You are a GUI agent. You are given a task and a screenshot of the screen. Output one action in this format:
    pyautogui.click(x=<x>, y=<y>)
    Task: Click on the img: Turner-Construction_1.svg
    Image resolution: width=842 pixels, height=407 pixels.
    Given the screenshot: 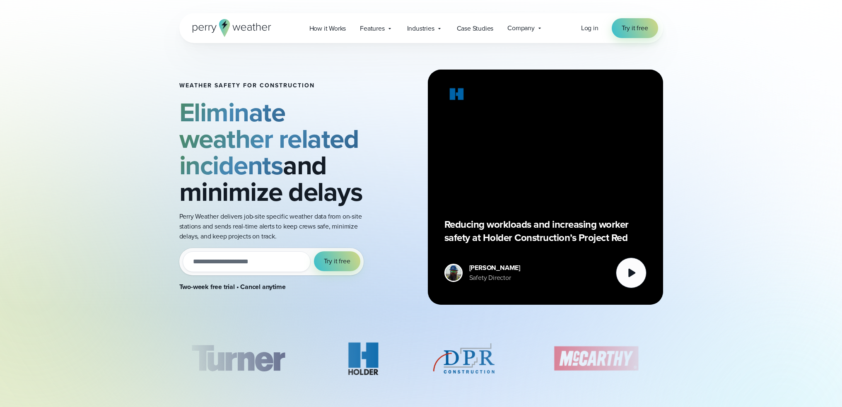 What is the action you would take?
    pyautogui.click(x=238, y=359)
    